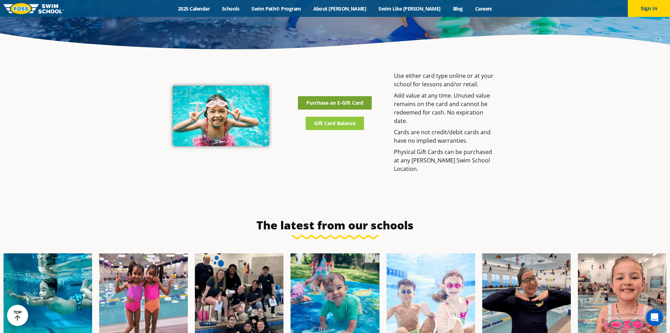 This screenshot has height=333, width=670. What do you see at coordinates (458, 8) in the screenshot?
I see `a: Blog` at bounding box center [458, 8].